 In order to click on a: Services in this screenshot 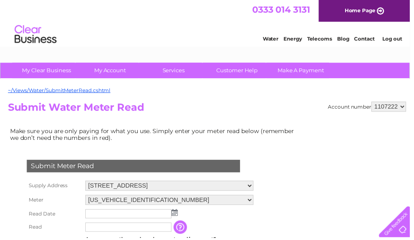, I will do `click(175, 71)`.